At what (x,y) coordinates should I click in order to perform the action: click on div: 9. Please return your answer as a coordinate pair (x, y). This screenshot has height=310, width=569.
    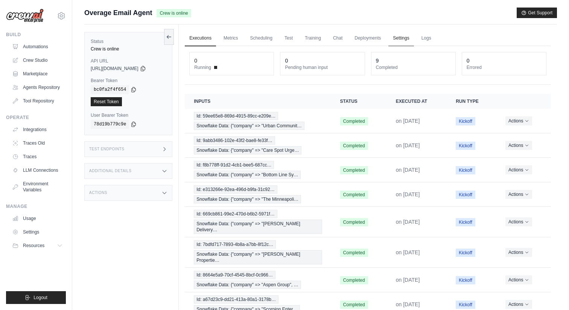
    Looking at the image, I should click on (377, 61).